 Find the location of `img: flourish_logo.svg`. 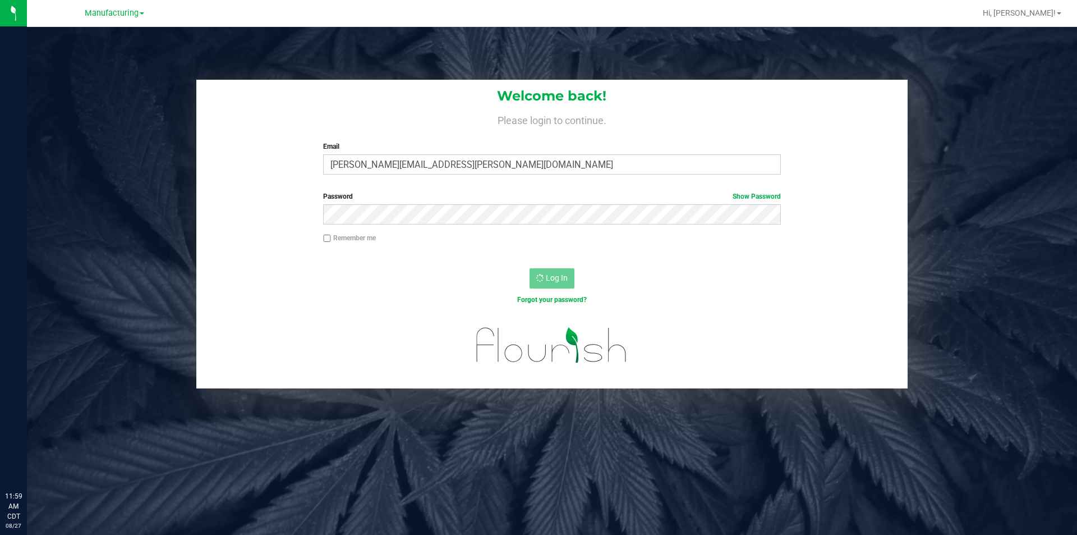

img: flourish_logo.svg is located at coordinates (552, 345).